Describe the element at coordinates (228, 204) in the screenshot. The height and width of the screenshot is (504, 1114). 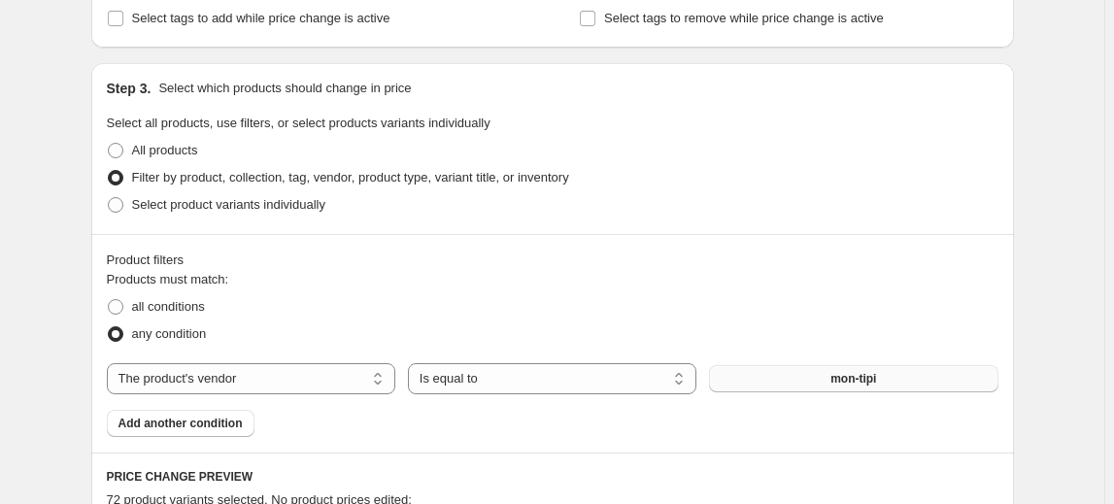
I see `span: Select product variants individually` at that location.